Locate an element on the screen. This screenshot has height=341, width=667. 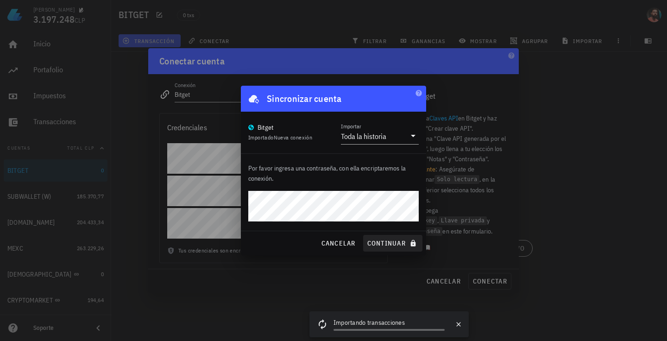
span: cancelar is located at coordinates (338, 243).